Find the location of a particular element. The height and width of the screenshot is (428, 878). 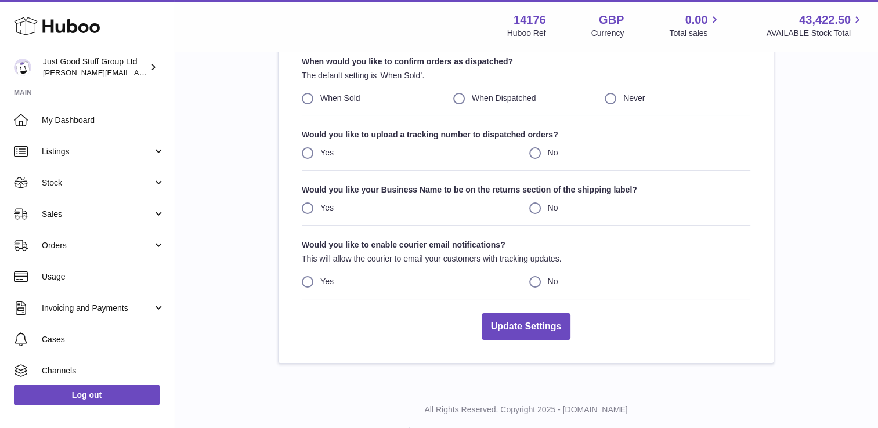

p: This will allow the courier to email your customers with tracking updates. is located at coordinates (526, 259).